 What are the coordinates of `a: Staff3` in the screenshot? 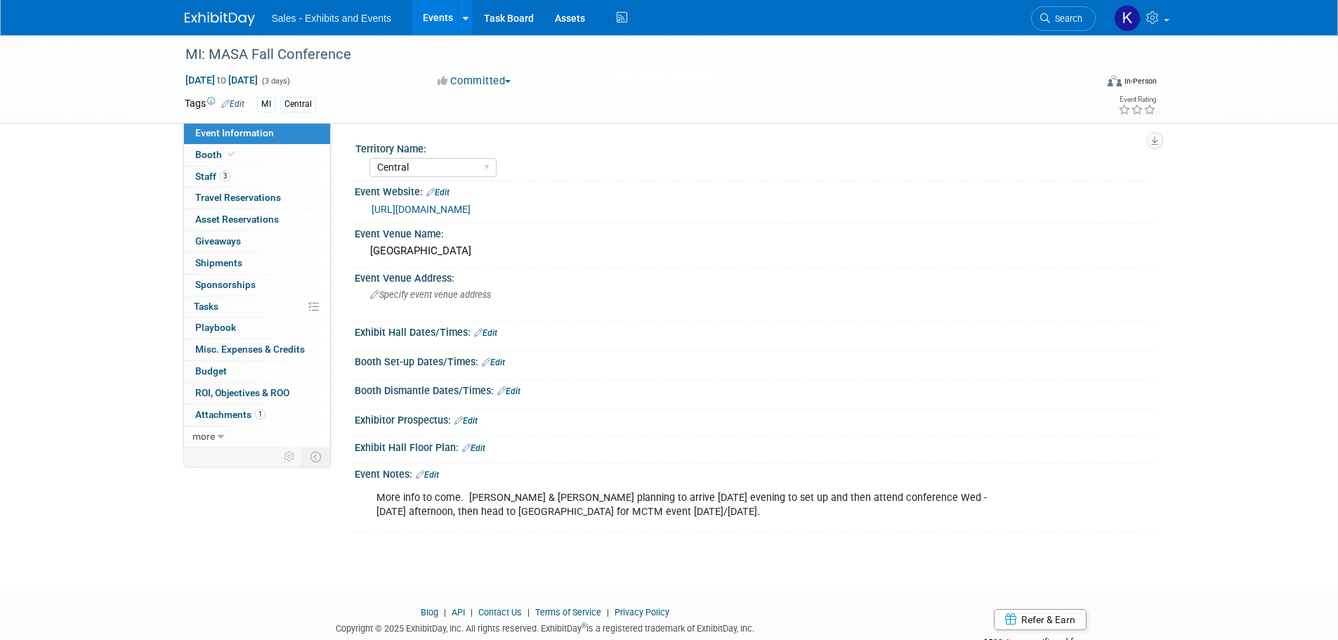 It's located at (257, 177).